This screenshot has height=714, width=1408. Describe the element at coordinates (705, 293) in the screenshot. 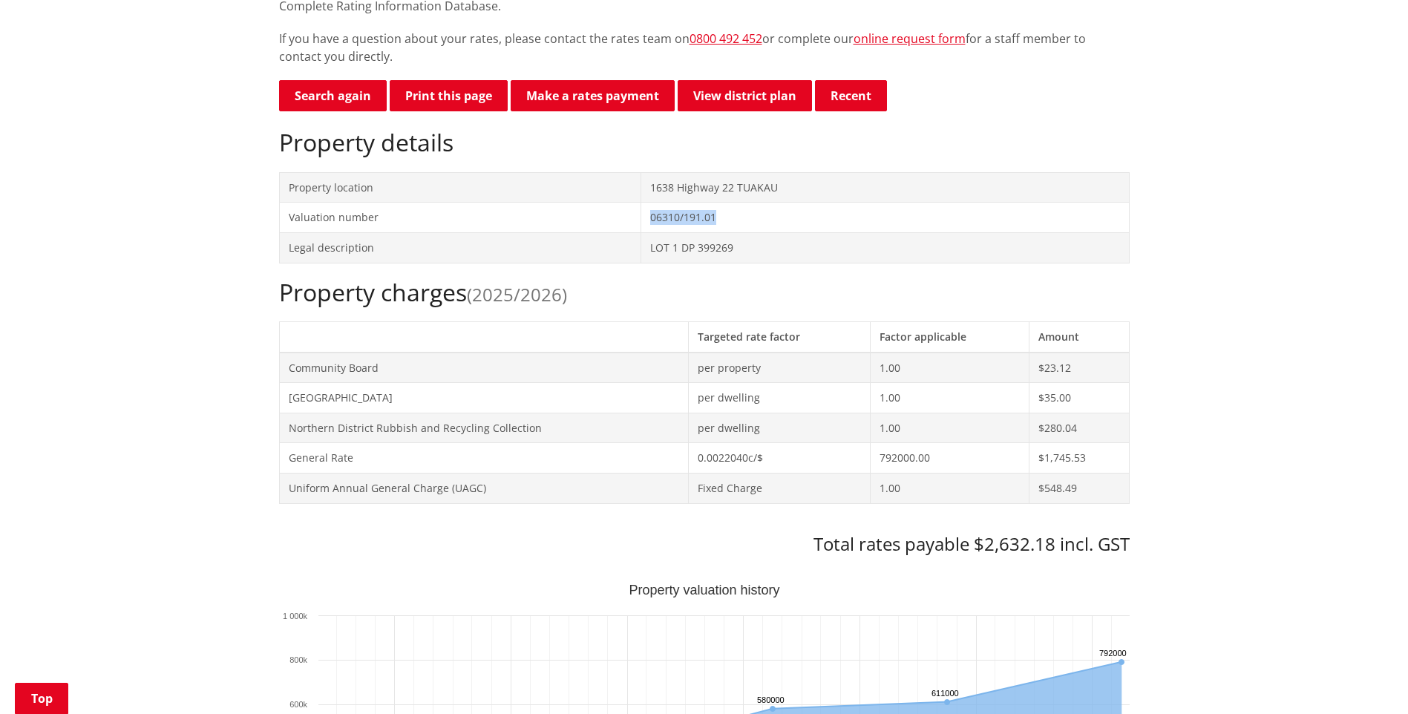

I see `h2: Property charges` at that location.